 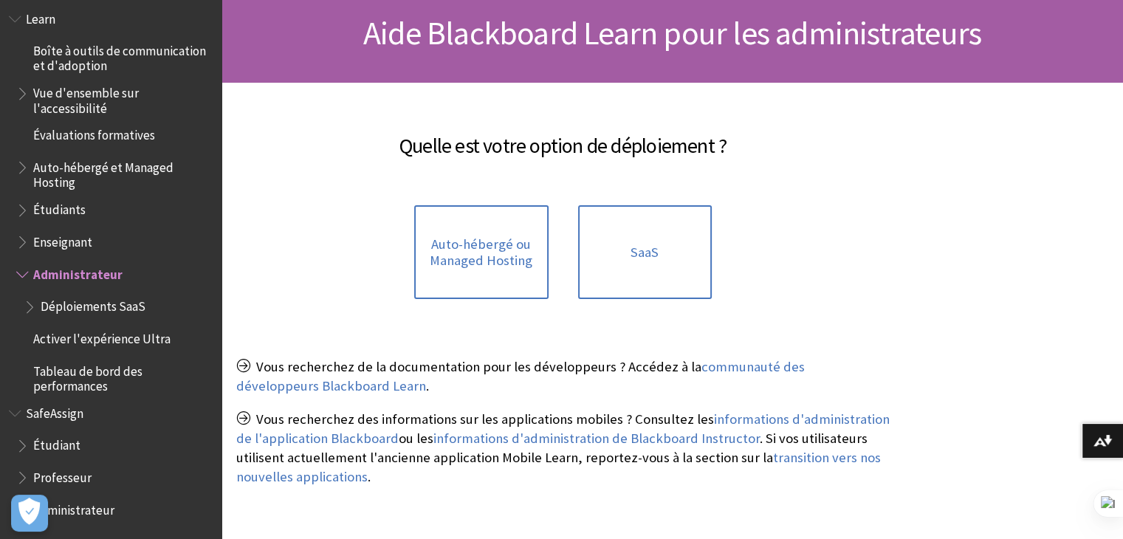 I want to click on span: Étudiant, so click(x=57, y=443).